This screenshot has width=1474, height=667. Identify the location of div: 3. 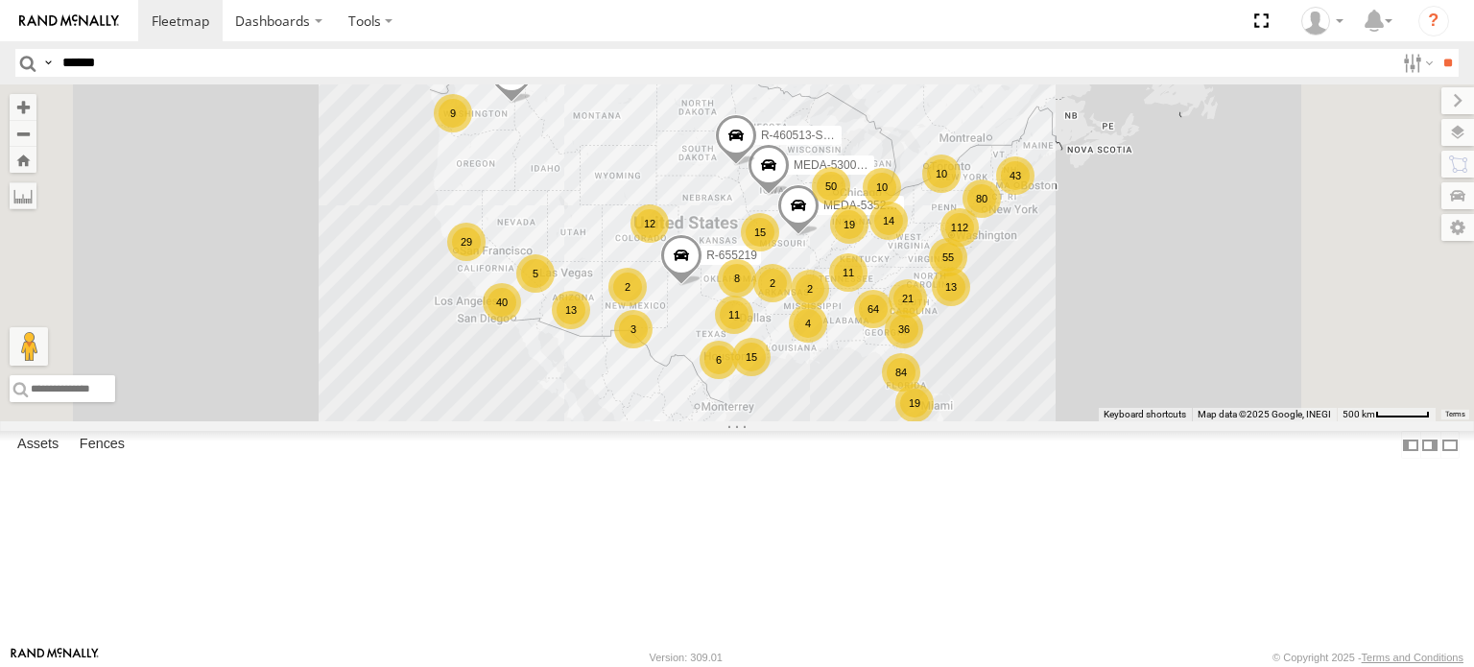
(634, 329).